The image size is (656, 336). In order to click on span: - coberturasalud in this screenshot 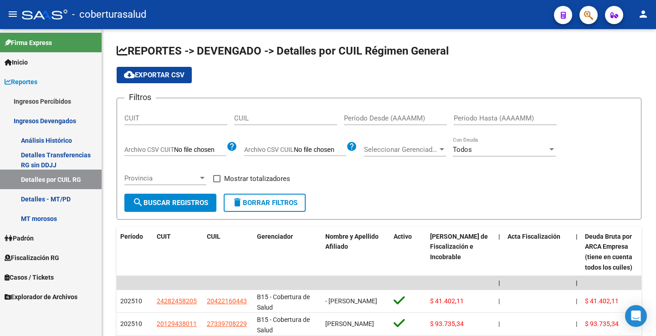, I will do `click(109, 15)`.